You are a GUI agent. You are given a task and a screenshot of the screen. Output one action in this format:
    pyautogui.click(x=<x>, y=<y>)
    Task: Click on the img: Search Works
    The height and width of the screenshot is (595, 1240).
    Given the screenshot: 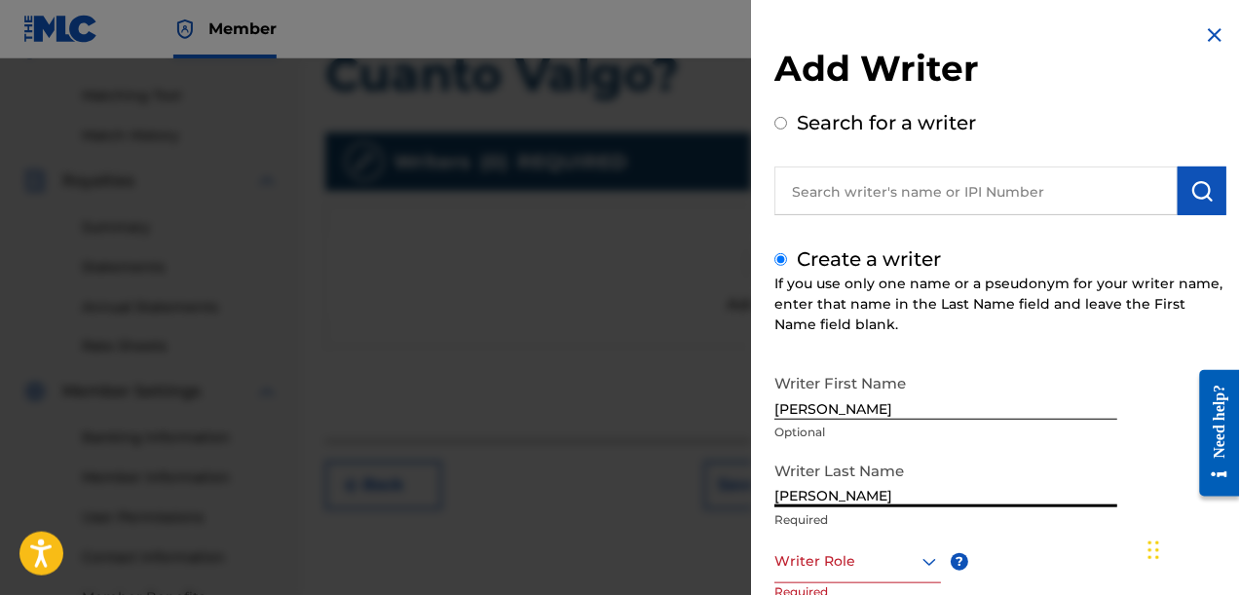 What is the action you would take?
    pyautogui.click(x=1202, y=191)
    